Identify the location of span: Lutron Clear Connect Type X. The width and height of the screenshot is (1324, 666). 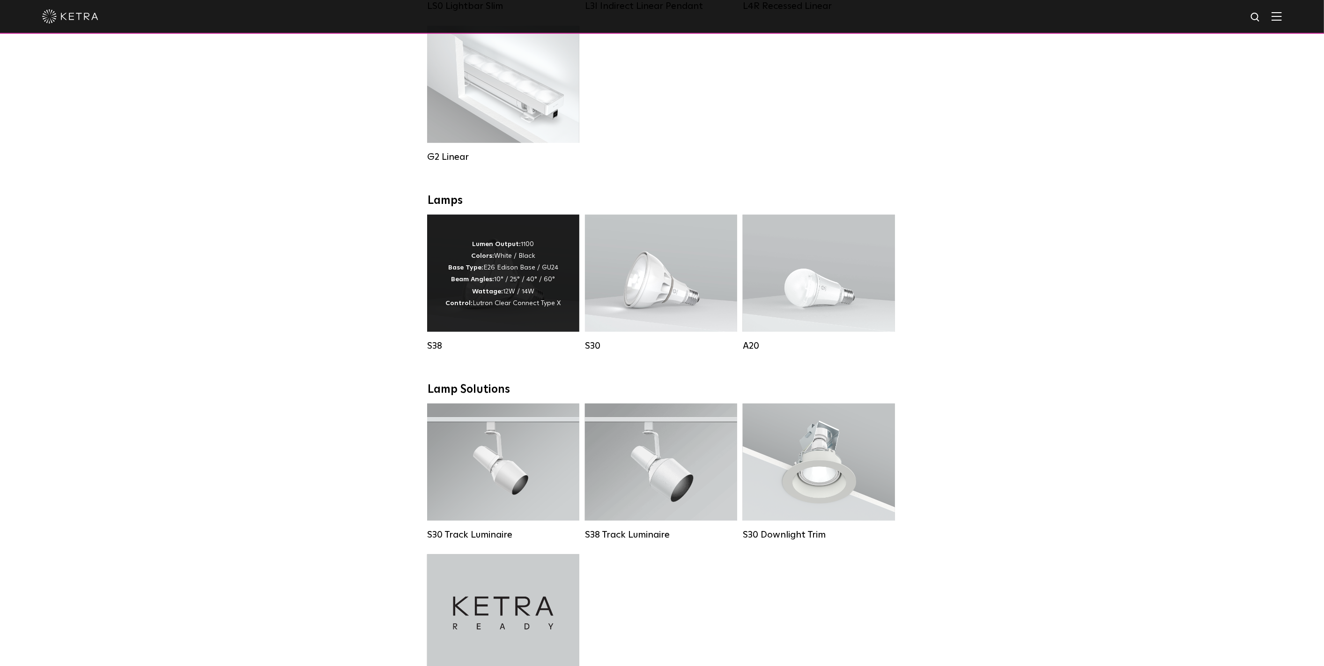
(517, 303).